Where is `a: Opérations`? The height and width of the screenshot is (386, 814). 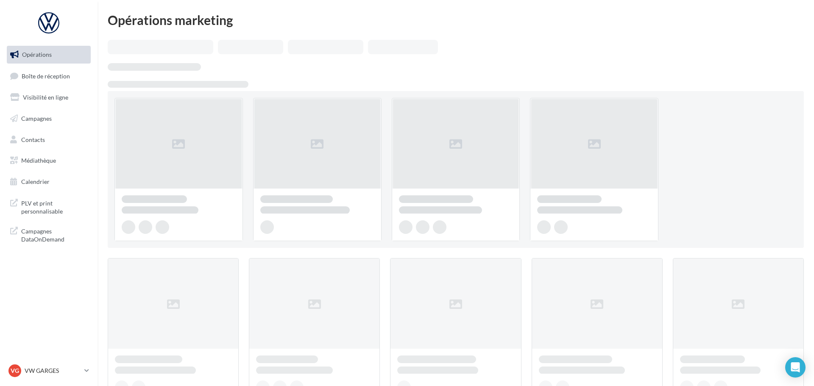
a: Opérations is located at coordinates (49, 55).